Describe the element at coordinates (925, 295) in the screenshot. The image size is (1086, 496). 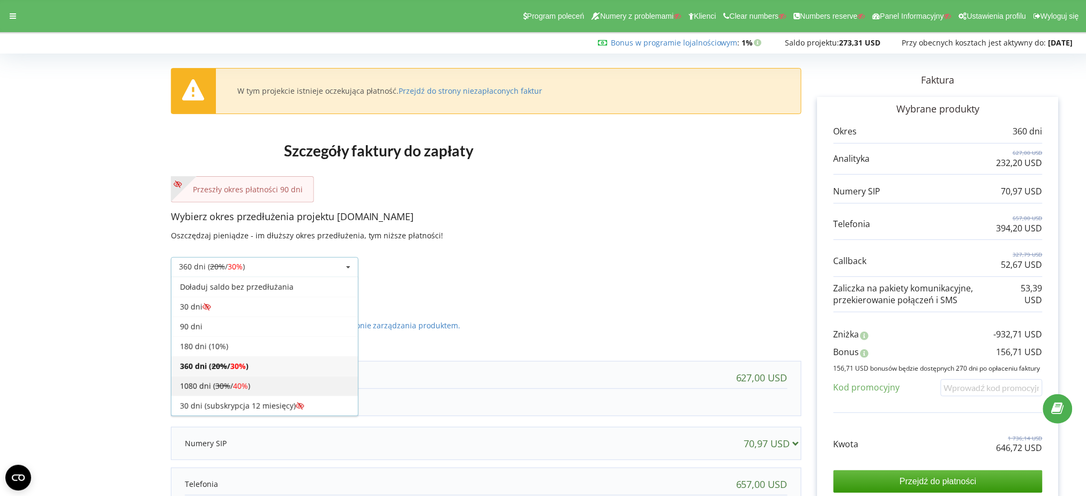
I see `p: Zaliczka na pakiety komunikacyjne, przekierowanie połączeń i SMS` at that location.